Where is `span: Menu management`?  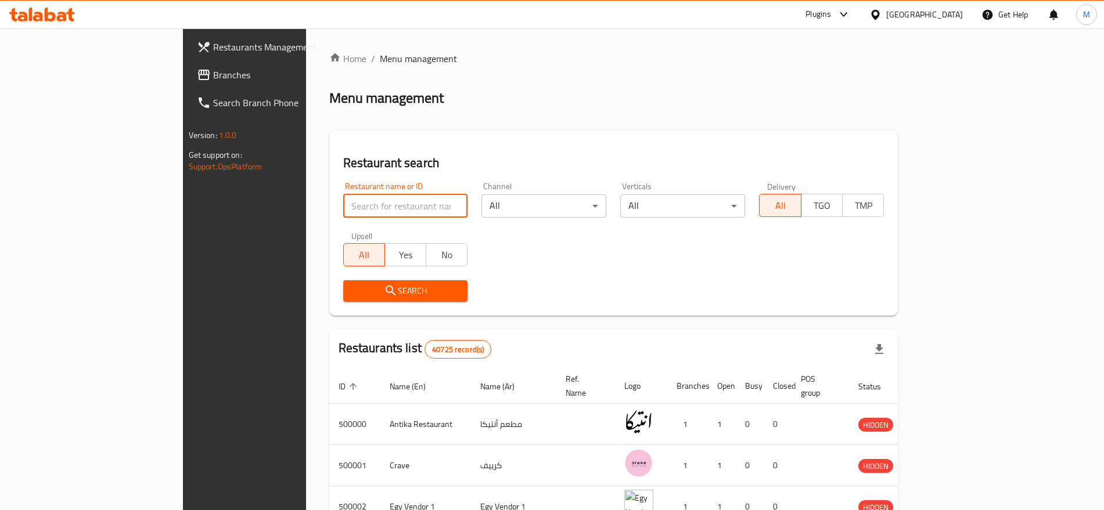
span: Menu management is located at coordinates (418, 59).